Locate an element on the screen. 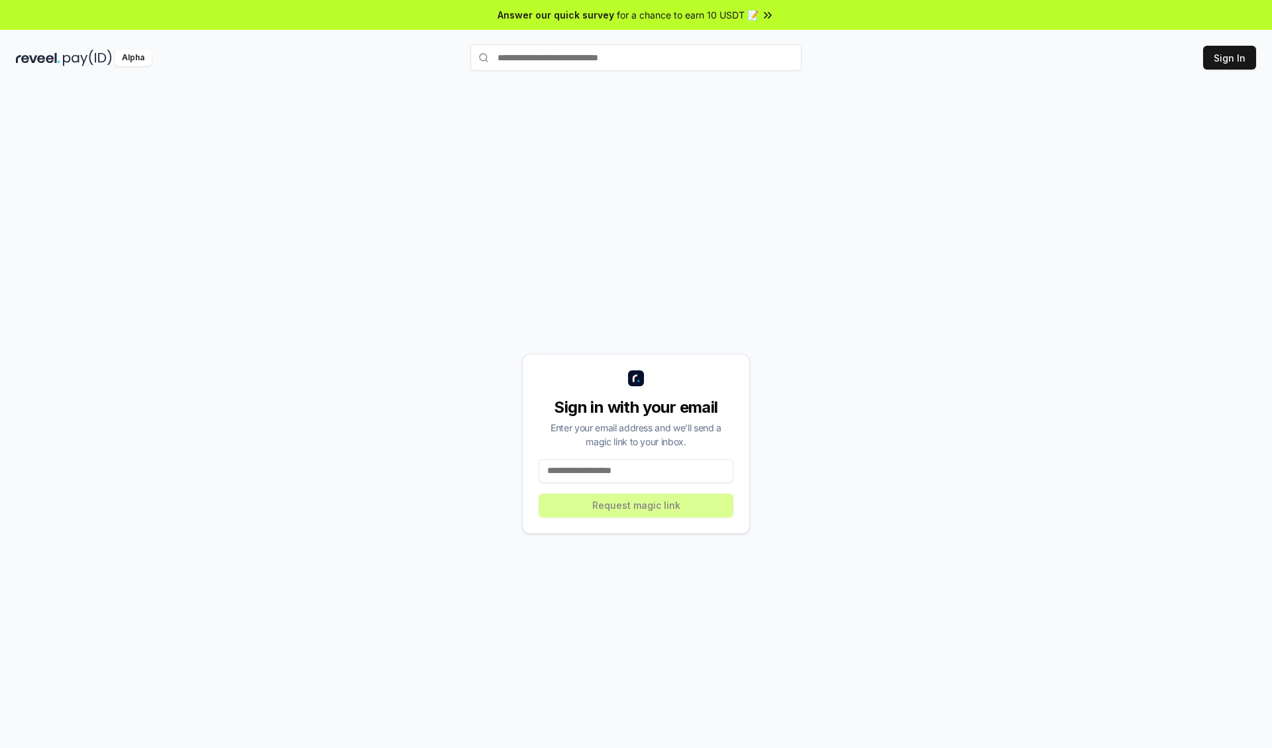 Image resolution: width=1272 pixels, height=748 pixels. div: Enter your email address and we’ll send a magic link to your inbox. is located at coordinates (636, 435).